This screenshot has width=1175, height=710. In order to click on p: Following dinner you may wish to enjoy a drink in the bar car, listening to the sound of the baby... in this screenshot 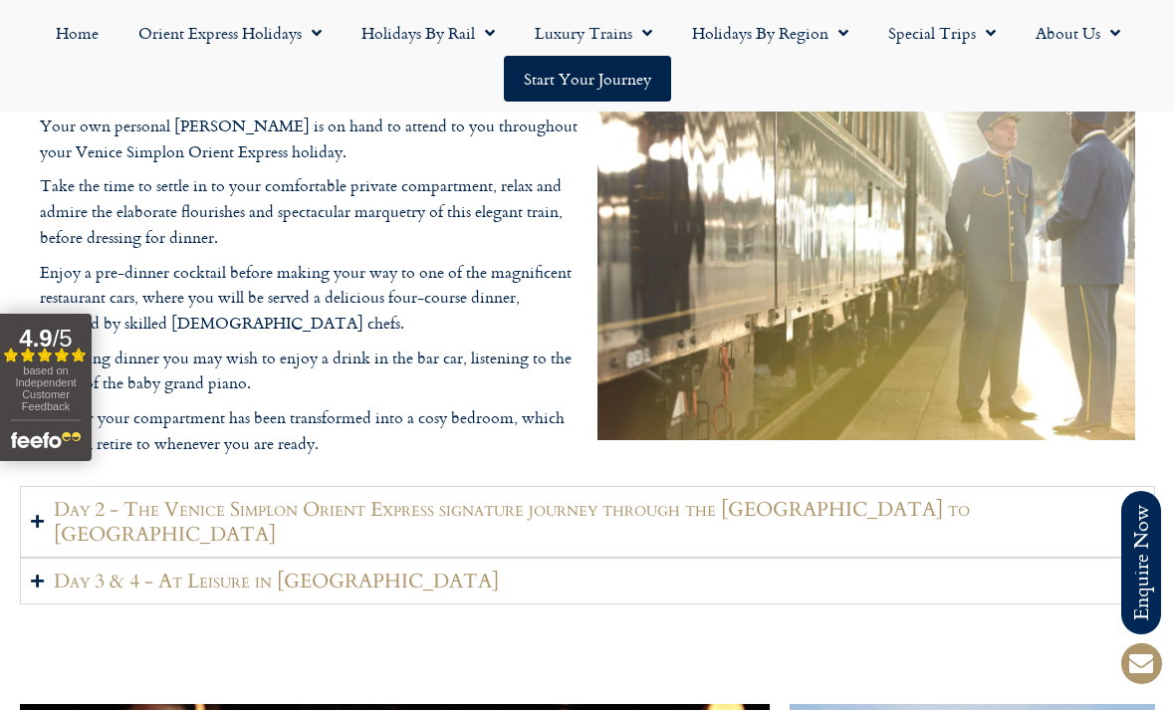, I will do `click(309, 370)`.